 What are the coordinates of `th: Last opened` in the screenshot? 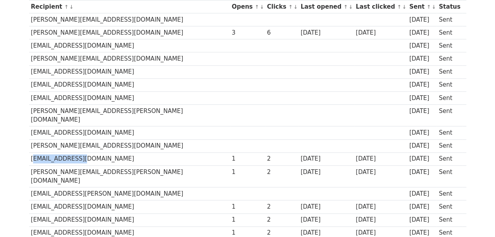 It's located at (326, 7).